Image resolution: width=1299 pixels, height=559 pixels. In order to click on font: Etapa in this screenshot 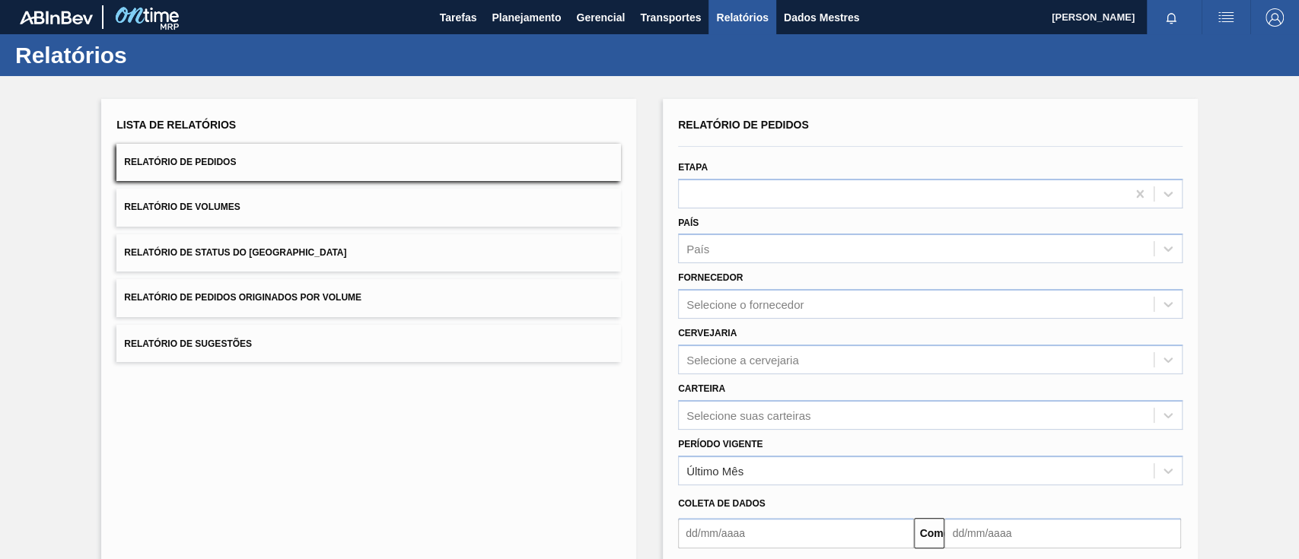, I will do `click(693, 167)`.